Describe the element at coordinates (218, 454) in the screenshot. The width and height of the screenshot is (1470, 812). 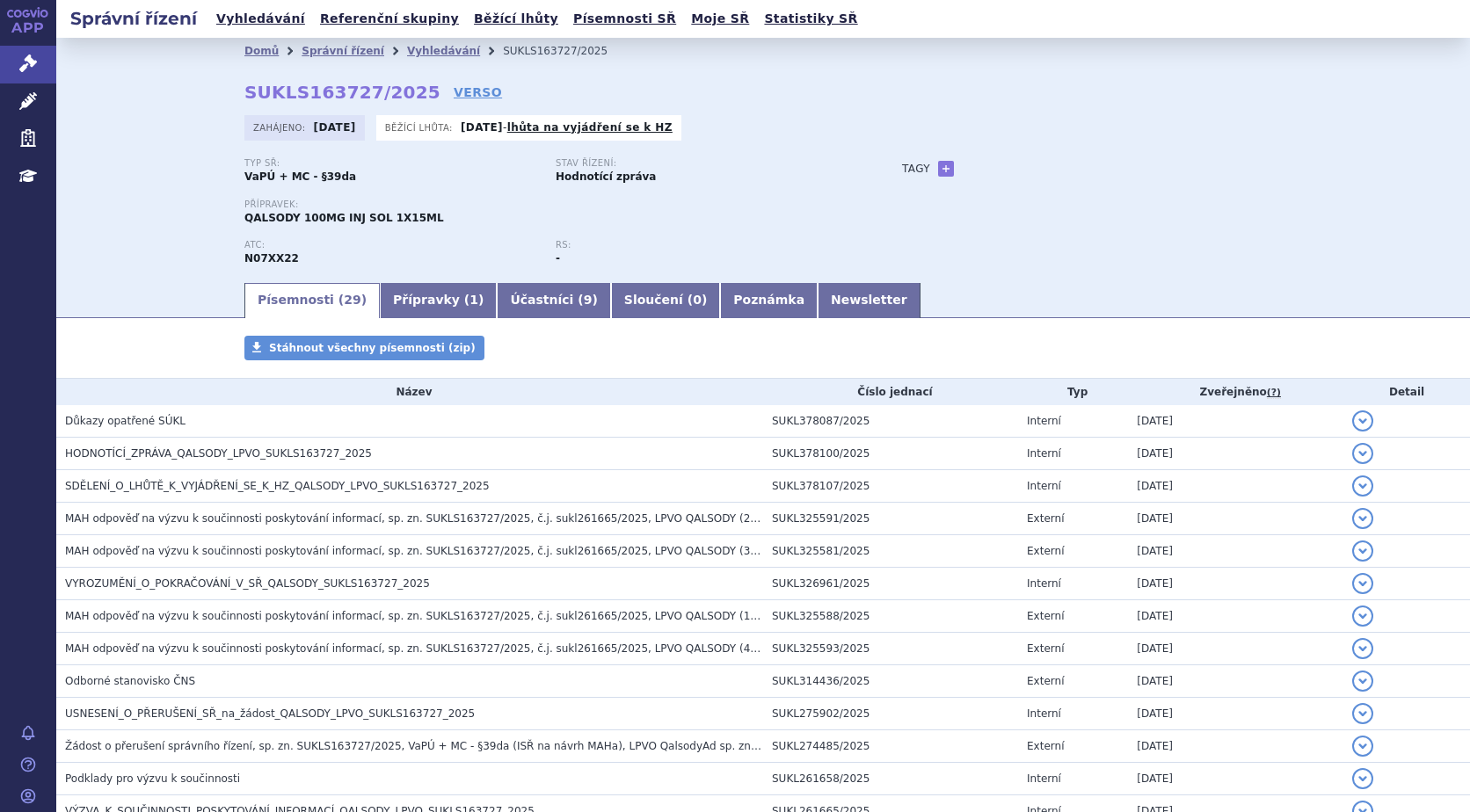
I see `span: HODNOTÍCÍ_ZPRÁVA_QALSODY_LPVO_SUKLS163727_2025` at that location.